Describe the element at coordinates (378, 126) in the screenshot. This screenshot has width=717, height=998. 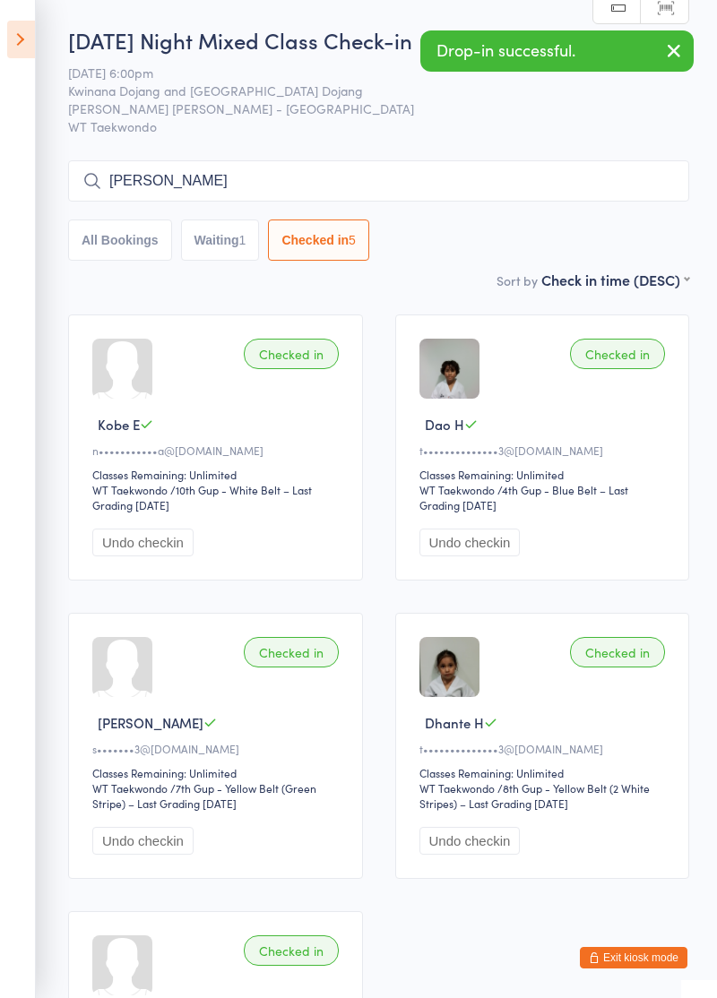
I see `span: WT Taekwondo` at that location.